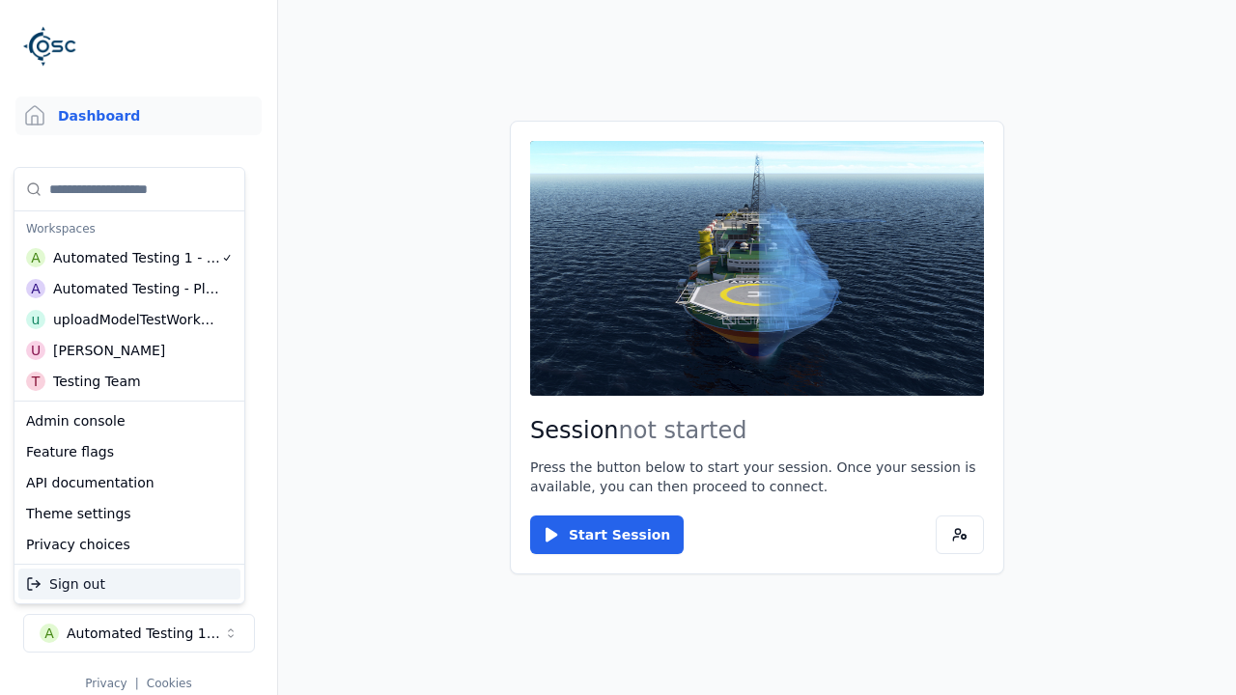 This screenshot has width=1236, height=695. Describe the element at coordinates (129, 545) in the screenshot. I see `div: Privacy choices` at that location.